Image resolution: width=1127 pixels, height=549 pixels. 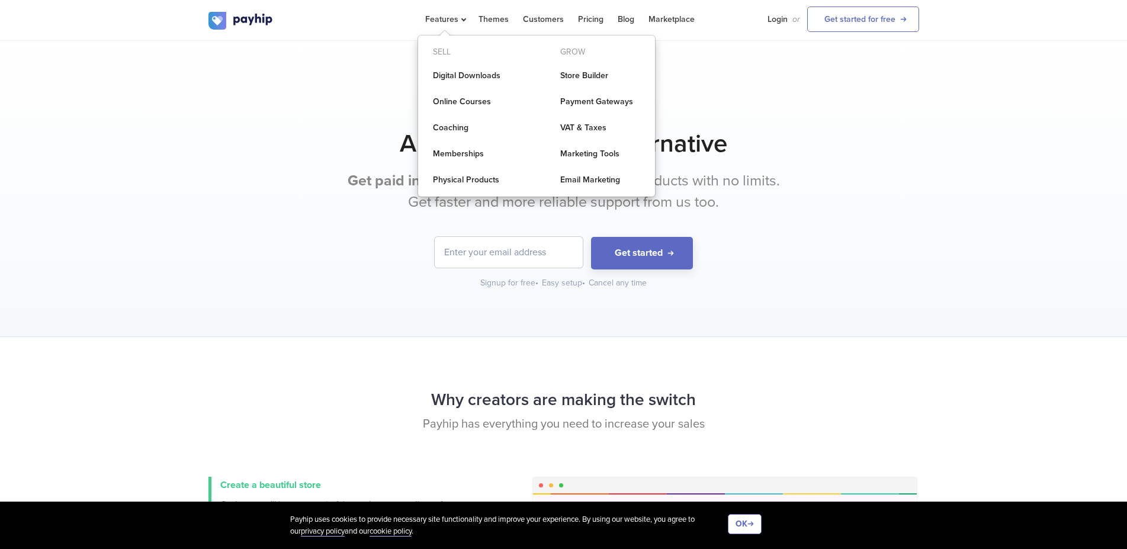 I want to click on a: Marketing Tools, so click(x=600, y=154).